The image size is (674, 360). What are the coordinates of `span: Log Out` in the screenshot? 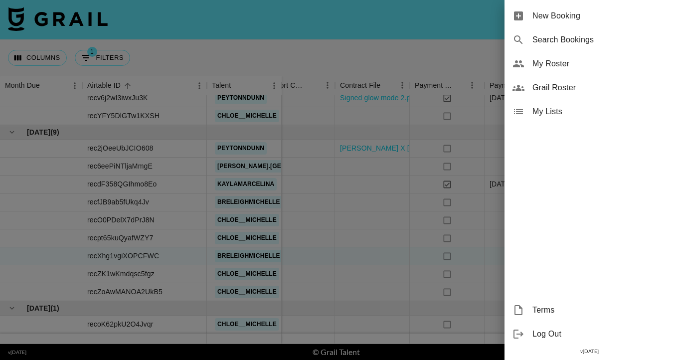 It's located at (600, 334).